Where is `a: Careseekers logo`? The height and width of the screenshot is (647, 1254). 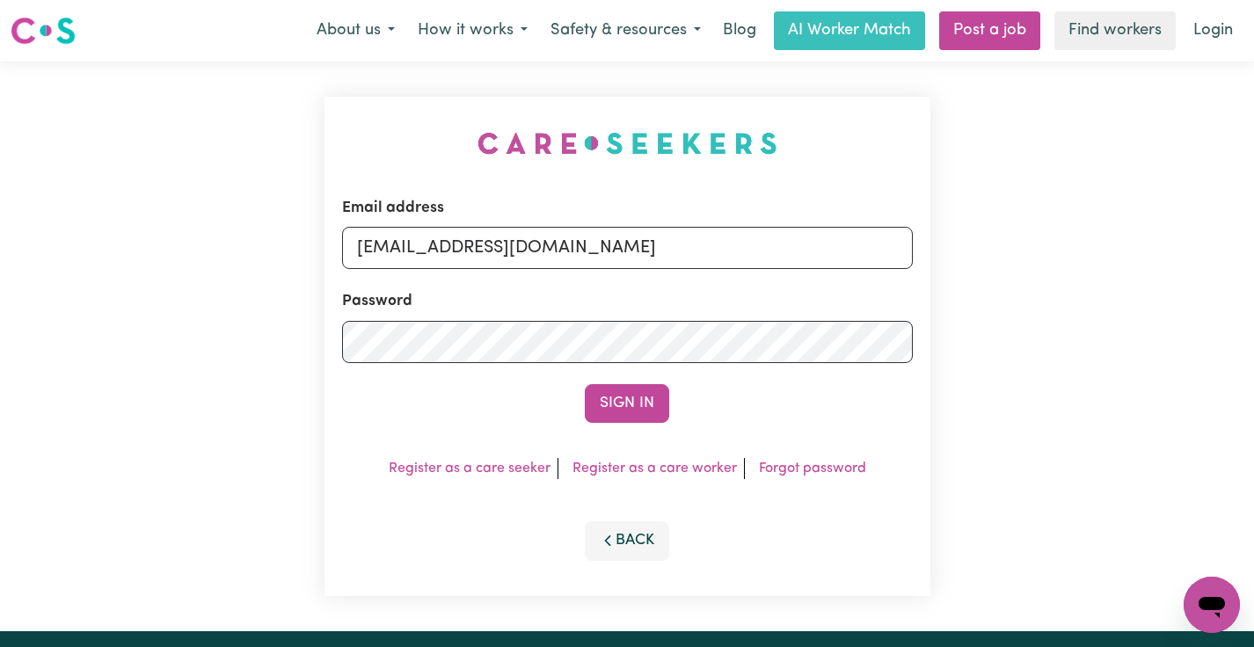
a: Careseekers logo is located at coordinates (43, 31).